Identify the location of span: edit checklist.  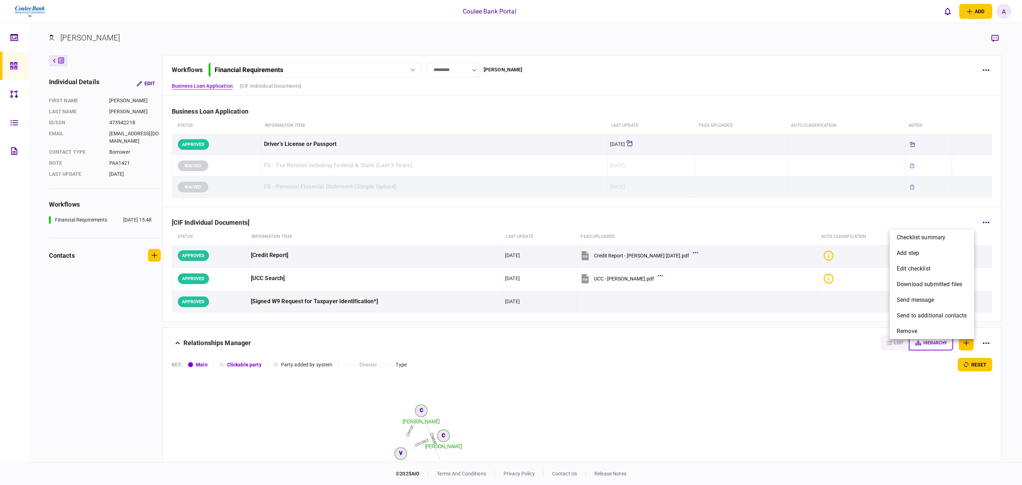
(913, 269).